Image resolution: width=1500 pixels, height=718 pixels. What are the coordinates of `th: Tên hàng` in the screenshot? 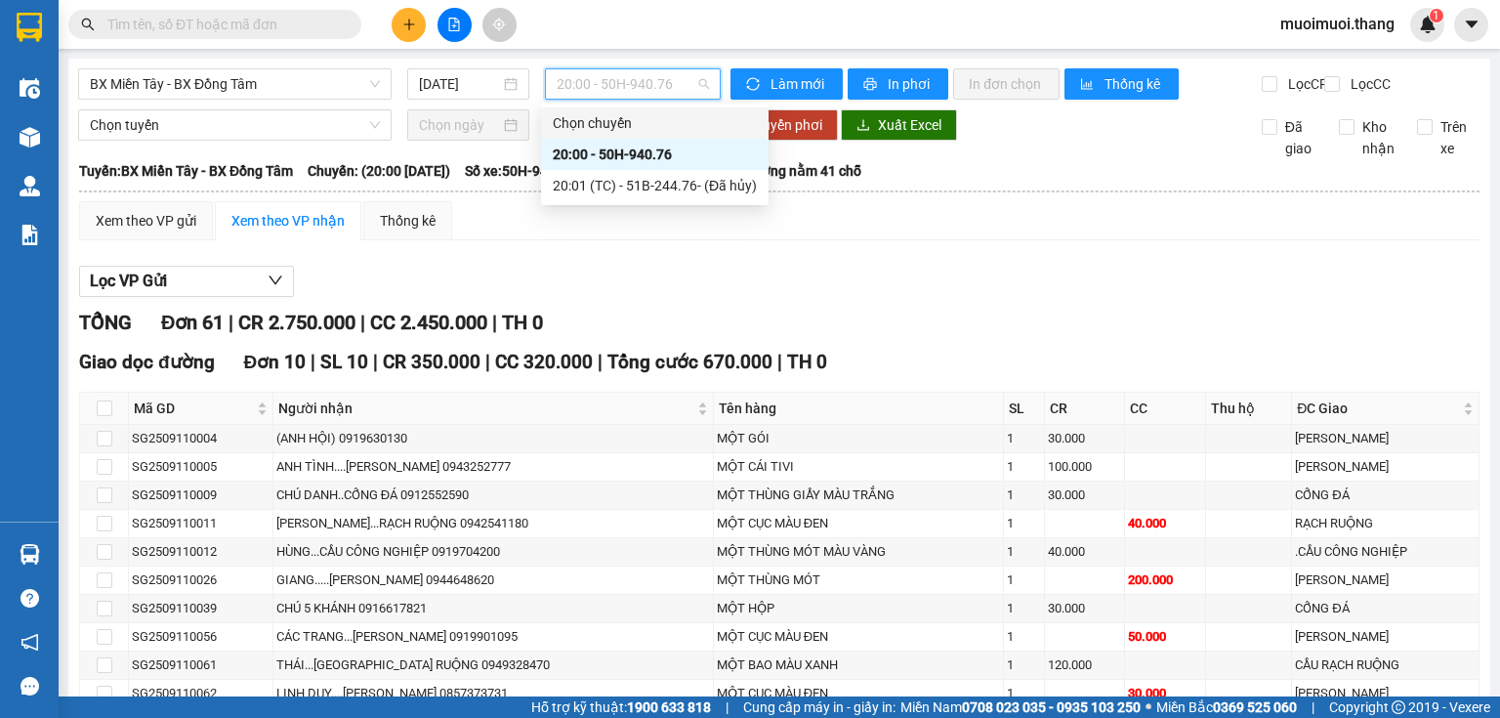 It's located at (858, 408).